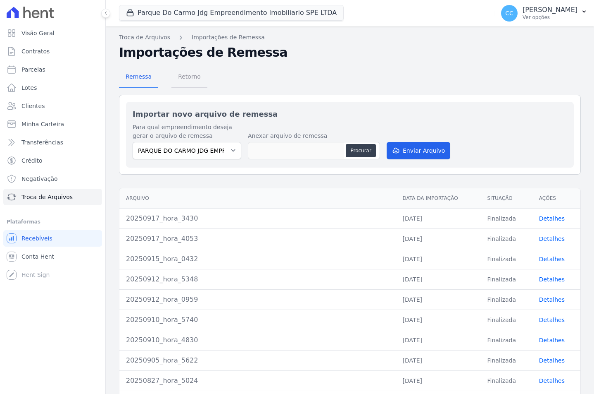 The image size is (594, 394). I want to click on a: Negativação, so click(52, 179).